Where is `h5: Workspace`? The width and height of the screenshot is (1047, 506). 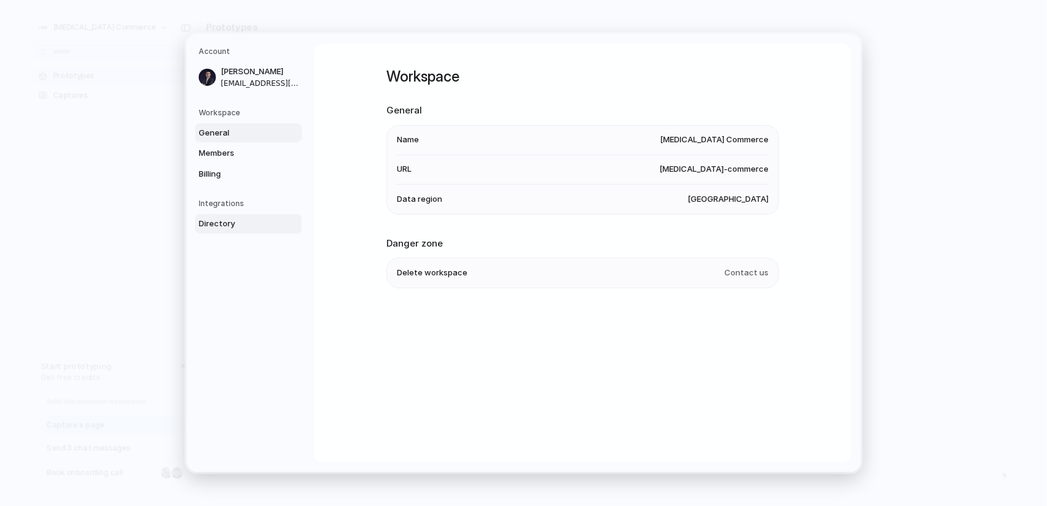 h5: Workspace is located at coordinates (250, 113).